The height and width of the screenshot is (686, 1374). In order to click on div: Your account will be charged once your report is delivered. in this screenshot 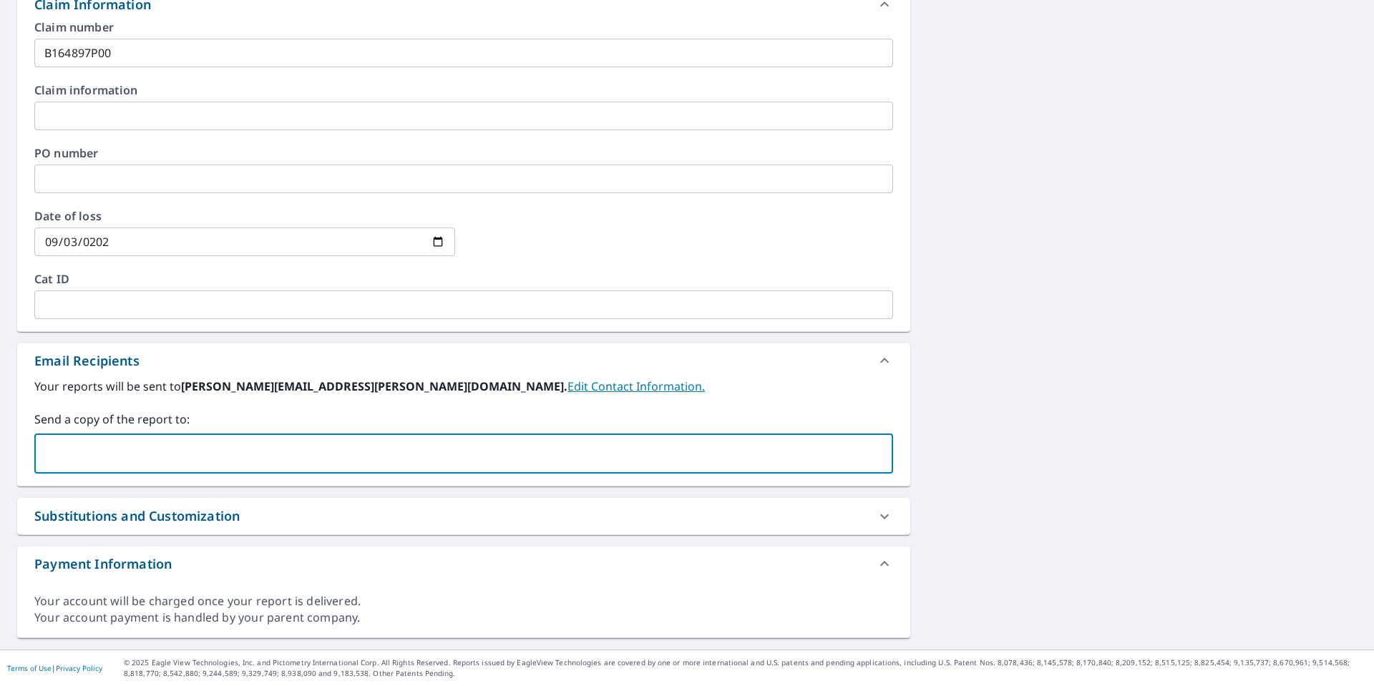, I will do `click(464, 601)`.